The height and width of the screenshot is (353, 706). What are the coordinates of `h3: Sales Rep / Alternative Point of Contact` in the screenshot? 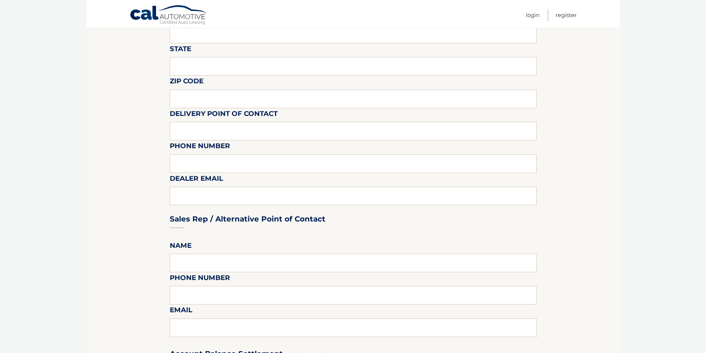 It's located at (248, 219).